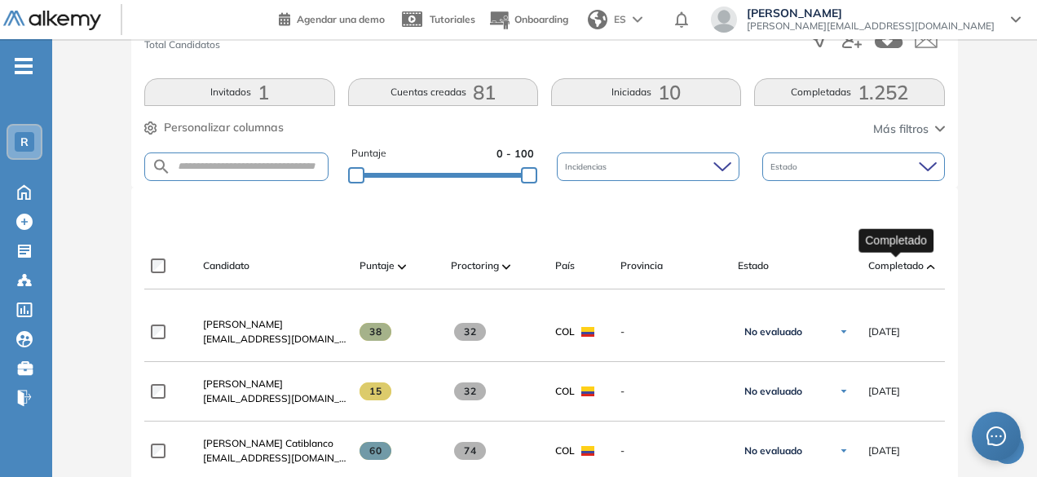  I want to click on span: 74, so click(469, 451).